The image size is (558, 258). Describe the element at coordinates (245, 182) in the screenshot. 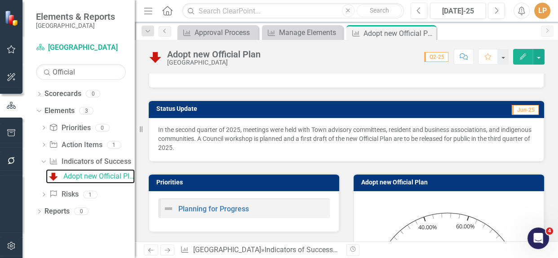

I see `h3: Priorities` at that location.